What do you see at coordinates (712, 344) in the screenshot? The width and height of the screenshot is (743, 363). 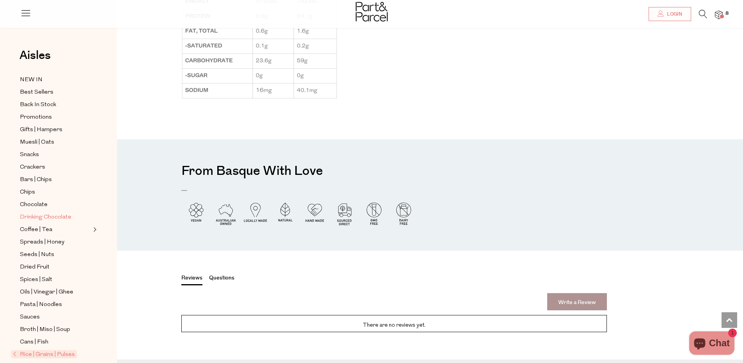 I see `inbox-online-store-chat: Shopify online store chat` at bounding box center [712, 344].